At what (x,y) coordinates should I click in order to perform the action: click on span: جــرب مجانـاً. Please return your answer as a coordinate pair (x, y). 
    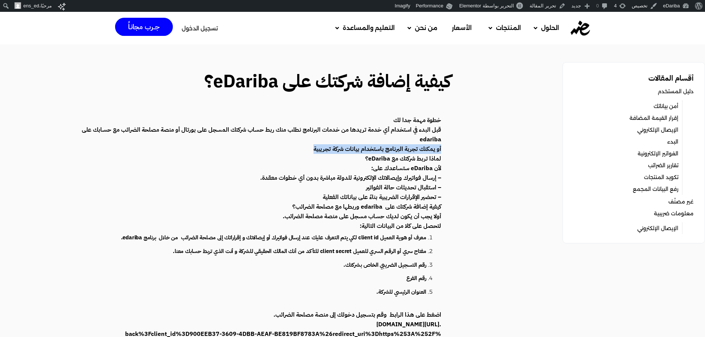
    Looking at the image, I should click on (144, 27).